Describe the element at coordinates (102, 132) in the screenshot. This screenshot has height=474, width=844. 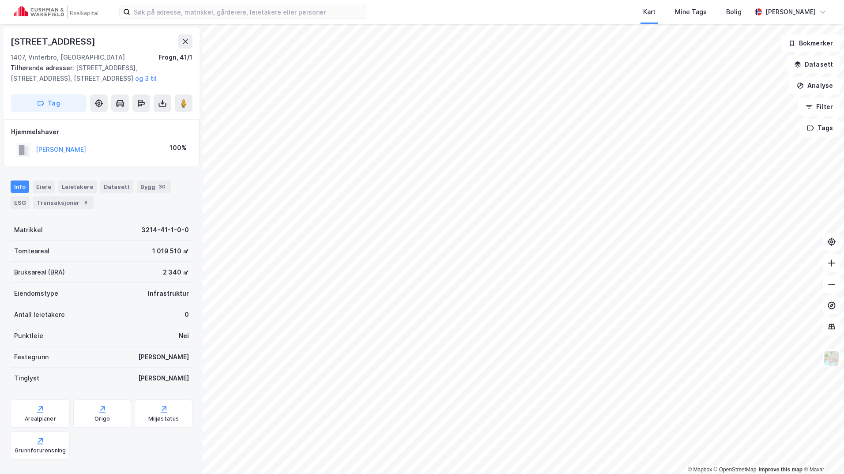
I see `div: Hjemmelshaver` at that location.